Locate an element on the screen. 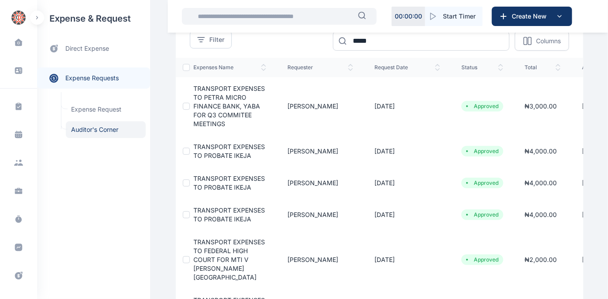 The width and height of the screenshot is (608, 299). span: Expense Request is located at coordinates (105, 109).